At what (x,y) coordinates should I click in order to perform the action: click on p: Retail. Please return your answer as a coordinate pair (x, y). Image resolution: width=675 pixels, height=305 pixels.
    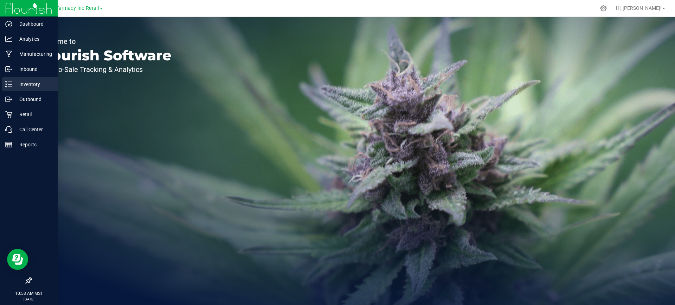
    Looking at the image, I should click on (33, 115).